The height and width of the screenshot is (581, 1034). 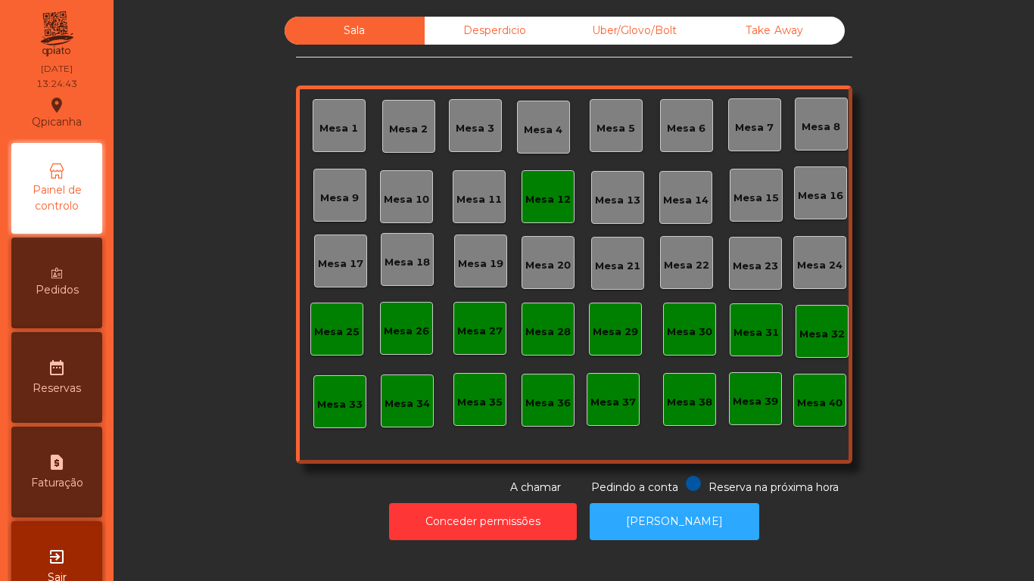 I want to click on div: 13:24:43, so click(x=57, y=84).